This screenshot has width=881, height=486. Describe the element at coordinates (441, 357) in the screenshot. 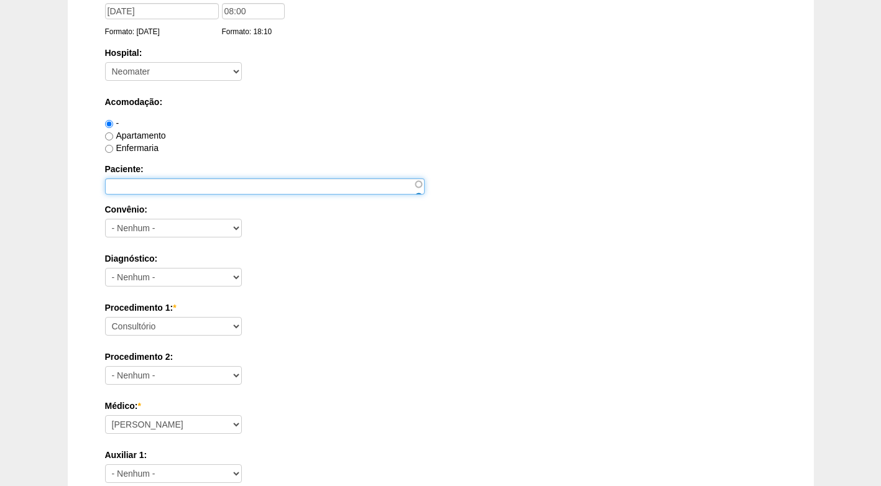

I see `label: Procedimento 2:` at that location.